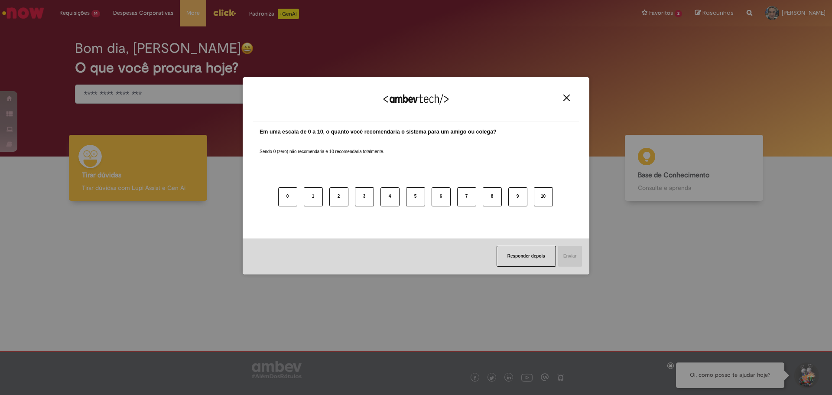 This screenshot has height=395, width=832. What do you see at coordinates (518, 197) in the screenshot?
I see `button: 9` at bounding box center [518, 197].